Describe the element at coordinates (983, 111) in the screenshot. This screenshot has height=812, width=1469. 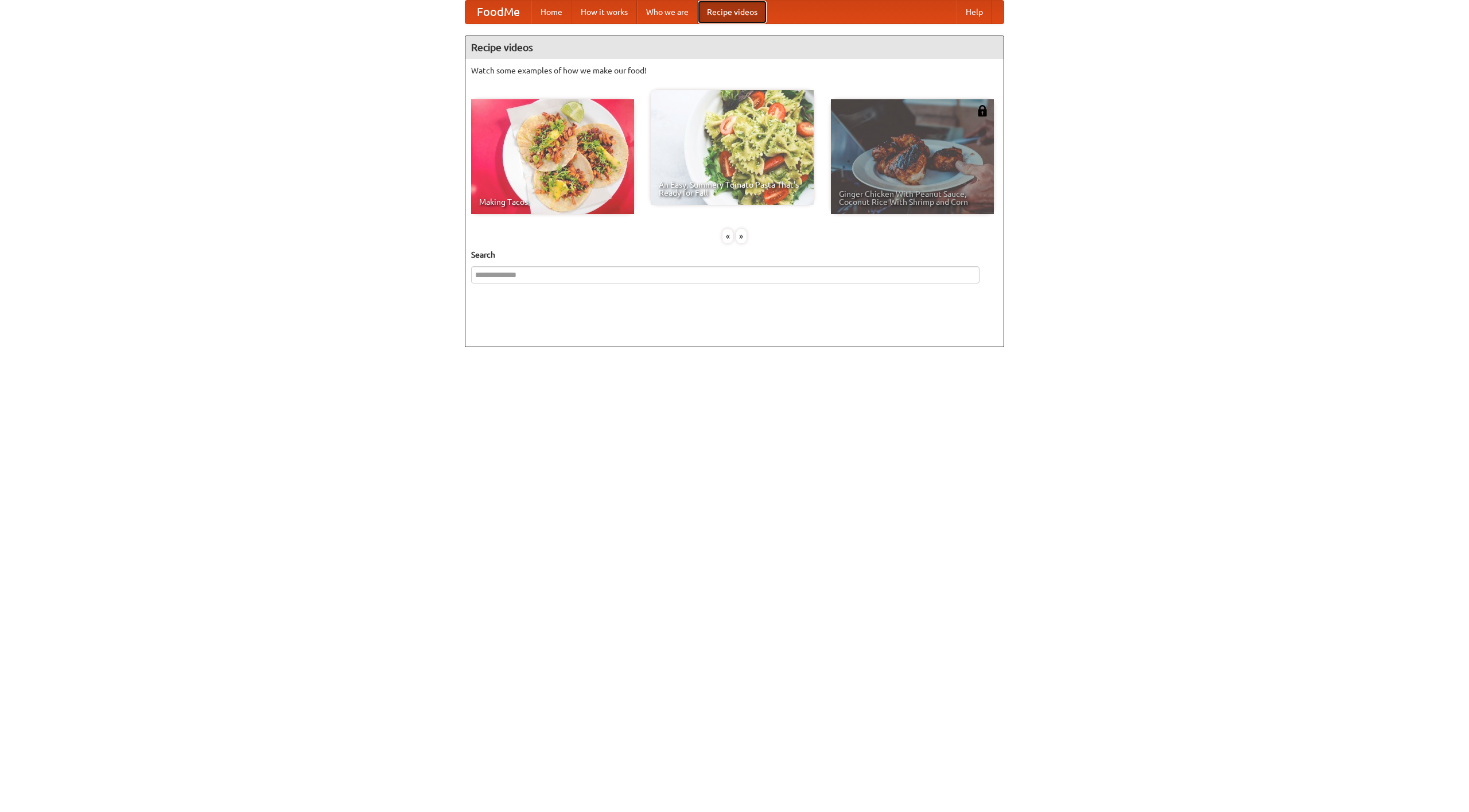
I see `img: 483408.png` at that location.